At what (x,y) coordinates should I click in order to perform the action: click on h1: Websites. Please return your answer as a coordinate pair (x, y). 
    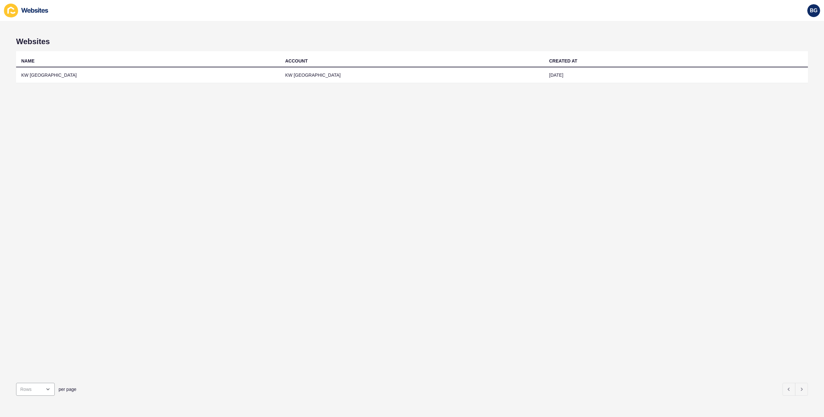
    Looking at the image, I should click on (412, 42).